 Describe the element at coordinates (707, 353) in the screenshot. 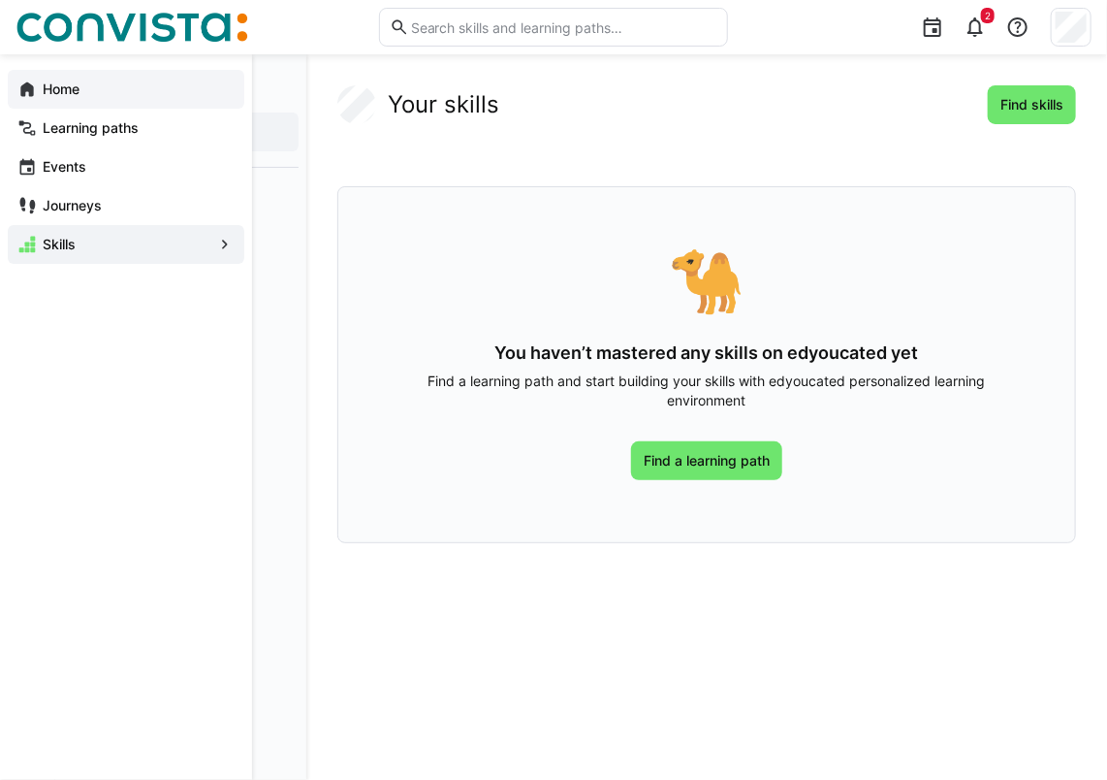

I see `h3: You haven’t mastered any skills on edyoucated yet` at that location.